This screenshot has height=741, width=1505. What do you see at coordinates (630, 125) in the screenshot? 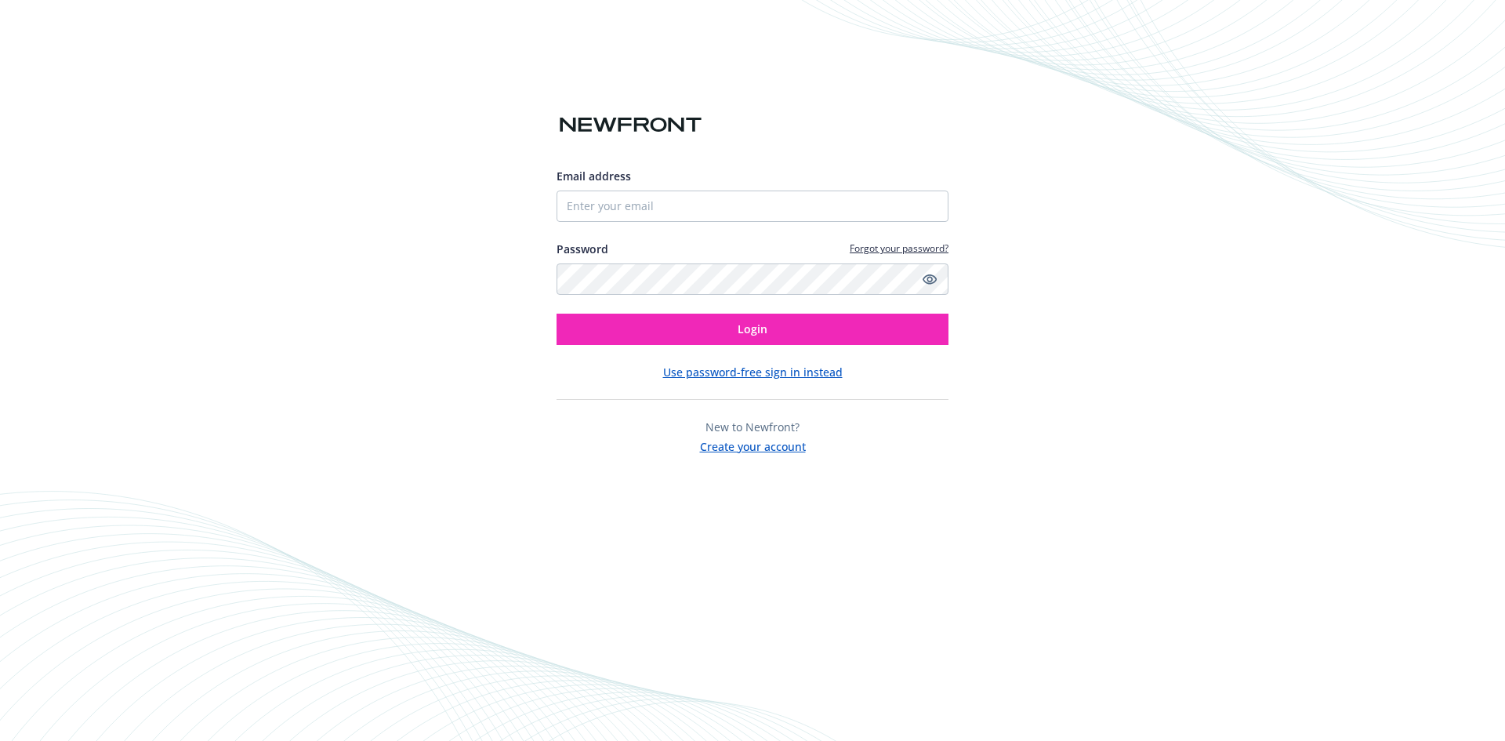
I see `img: Newfront logo` at bounding box center [630, 125].